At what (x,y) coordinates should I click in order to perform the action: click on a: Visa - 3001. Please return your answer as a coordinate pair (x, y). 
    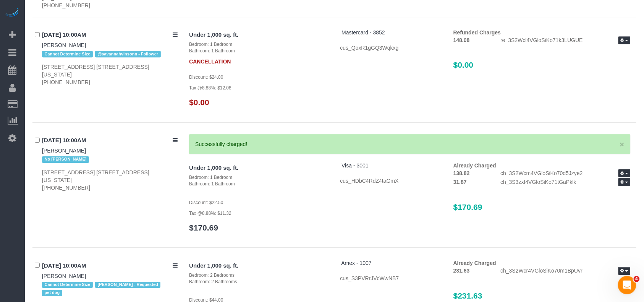
    Looking at the image, I should click on (355, 165).